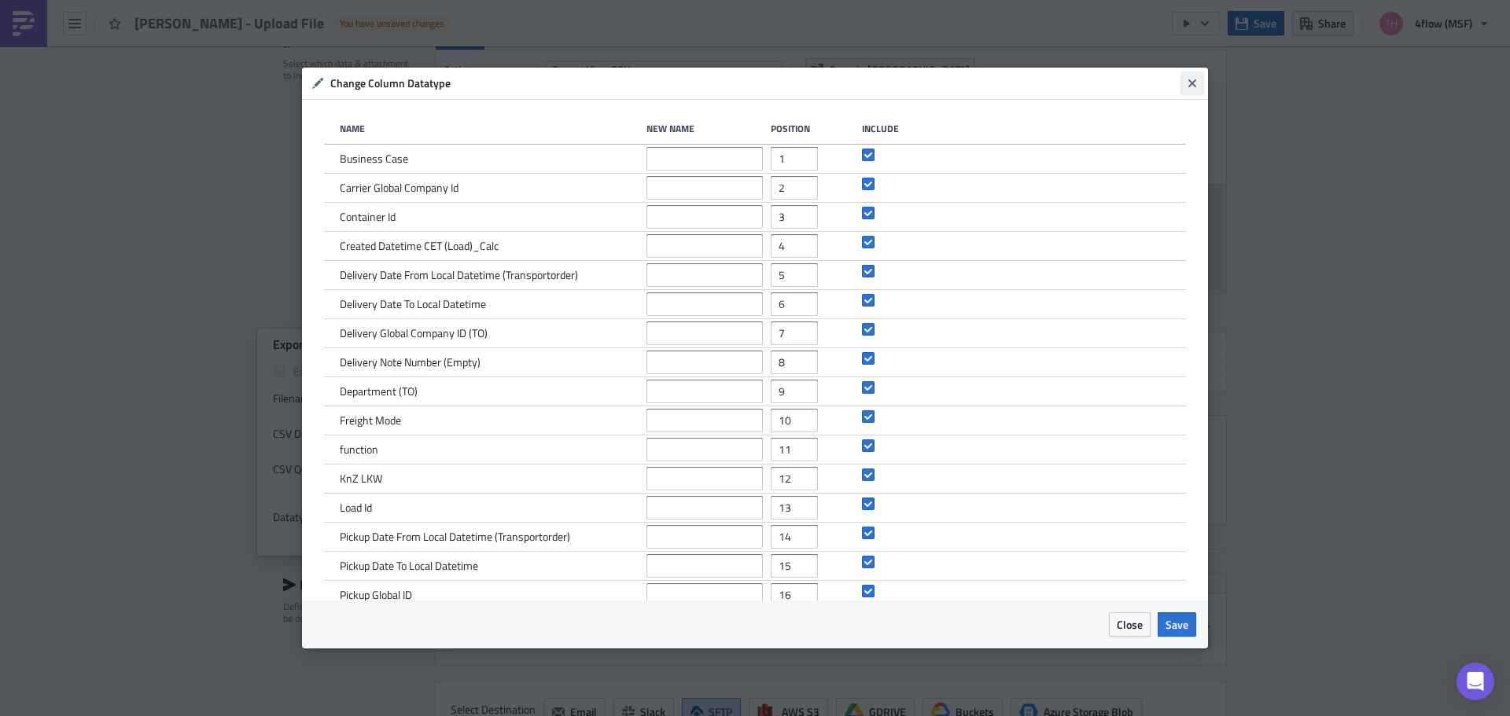  Describe the element at coordinates (359, 450) in the screenshot. I see `span: function` at that location.